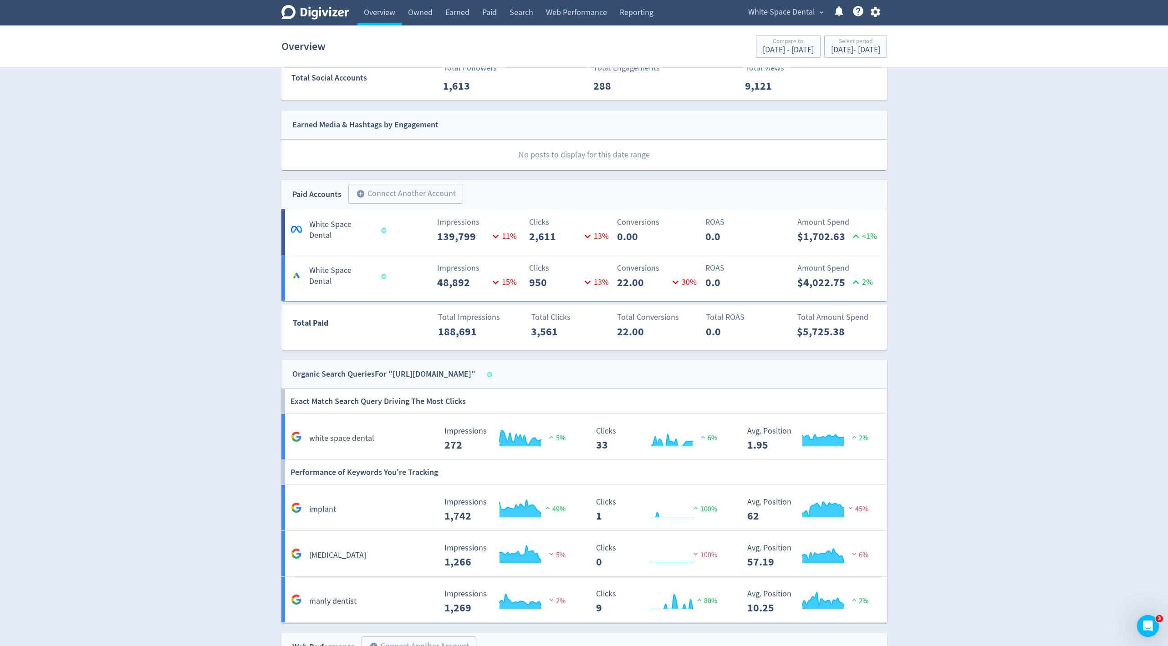 This screenshot has height=646, width=1168. What do you see at coordinates (821, 12) in the screenshot?
I see `span: expand_more` at bounding box center [821, 12].